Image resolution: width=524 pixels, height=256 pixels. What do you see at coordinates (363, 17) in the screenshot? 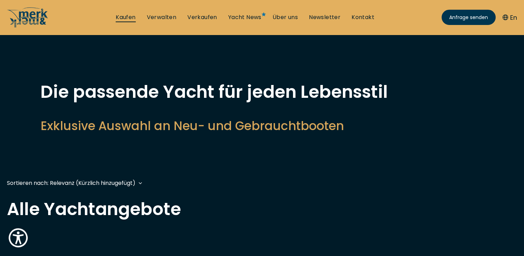
I see `a: Kontakt` at bounding box center [363, 17].